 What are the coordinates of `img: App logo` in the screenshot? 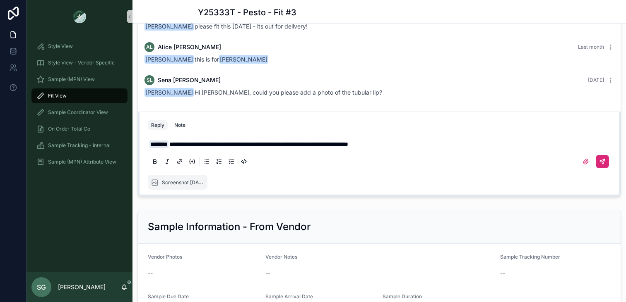 It's located at (79, 17).